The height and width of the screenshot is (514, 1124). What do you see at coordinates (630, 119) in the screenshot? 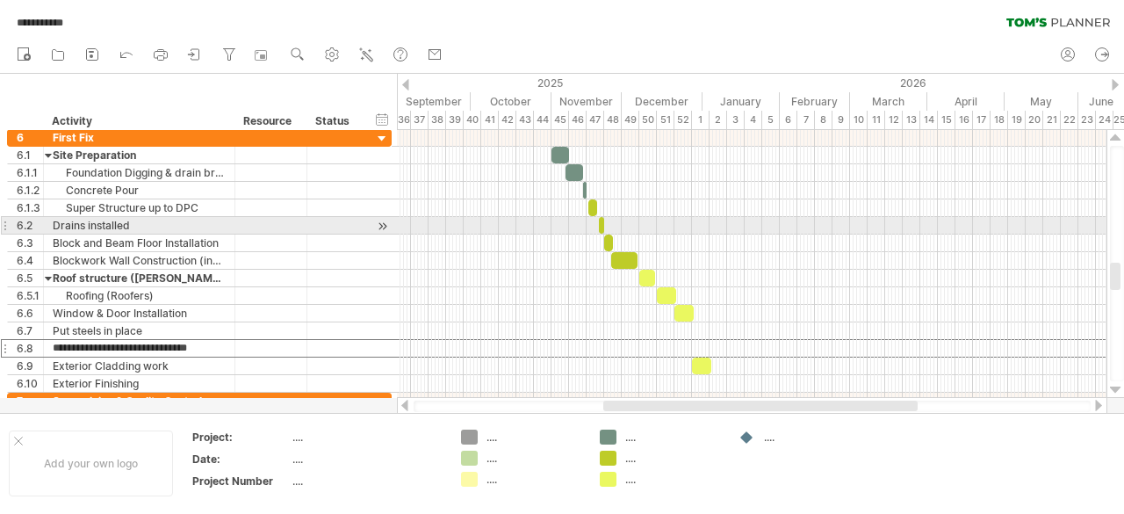
I see `div: 49` at bounding box center [630, 119].